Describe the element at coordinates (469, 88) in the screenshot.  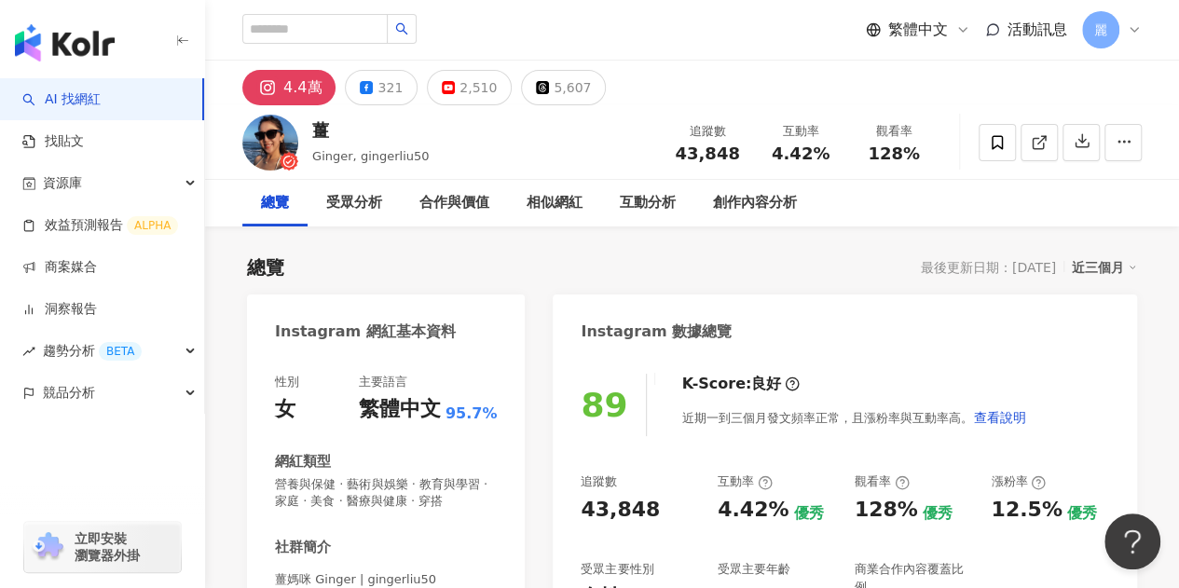
I see `button: 2,510` at that location.